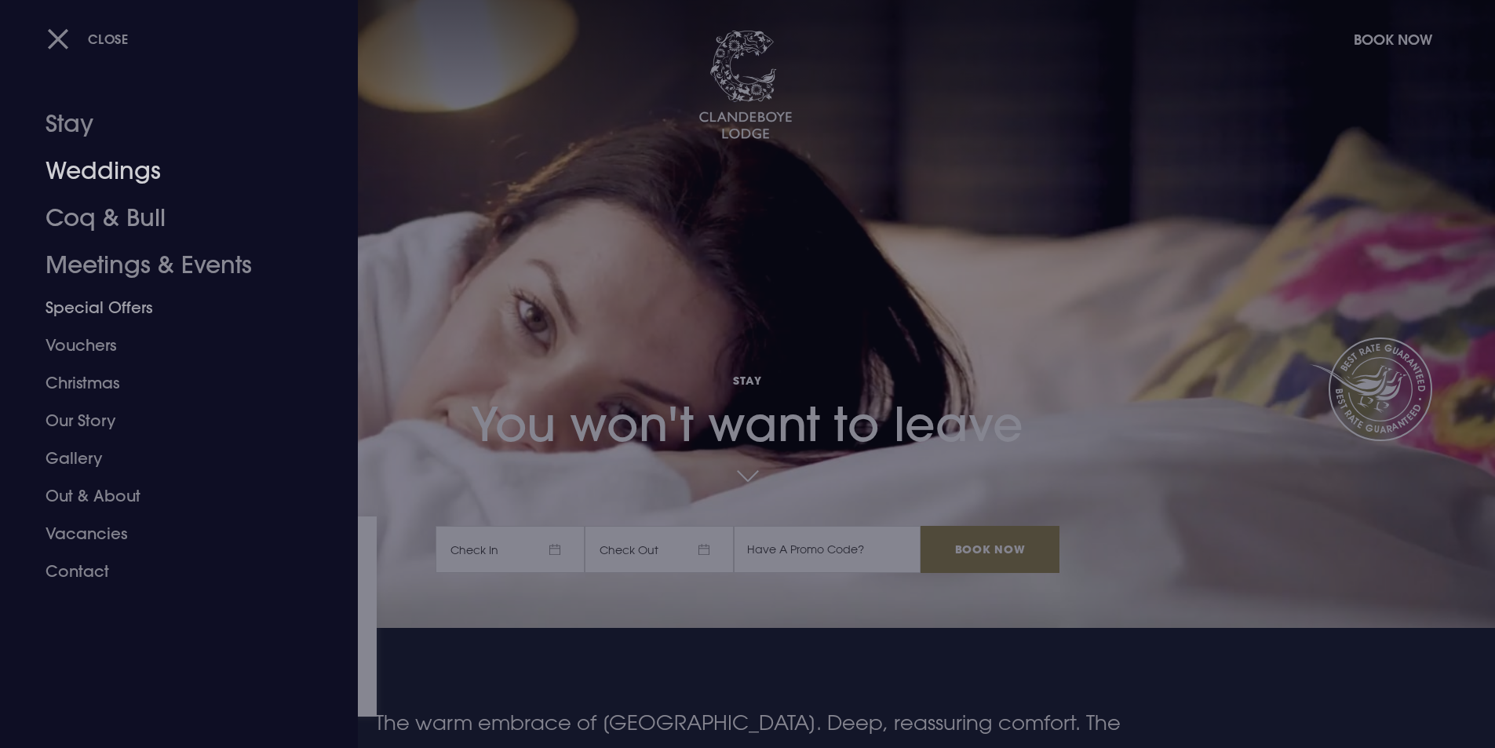  Describe the element at coordinates (170, 383) in the screenshot. I see `a: Christmas` at that location.